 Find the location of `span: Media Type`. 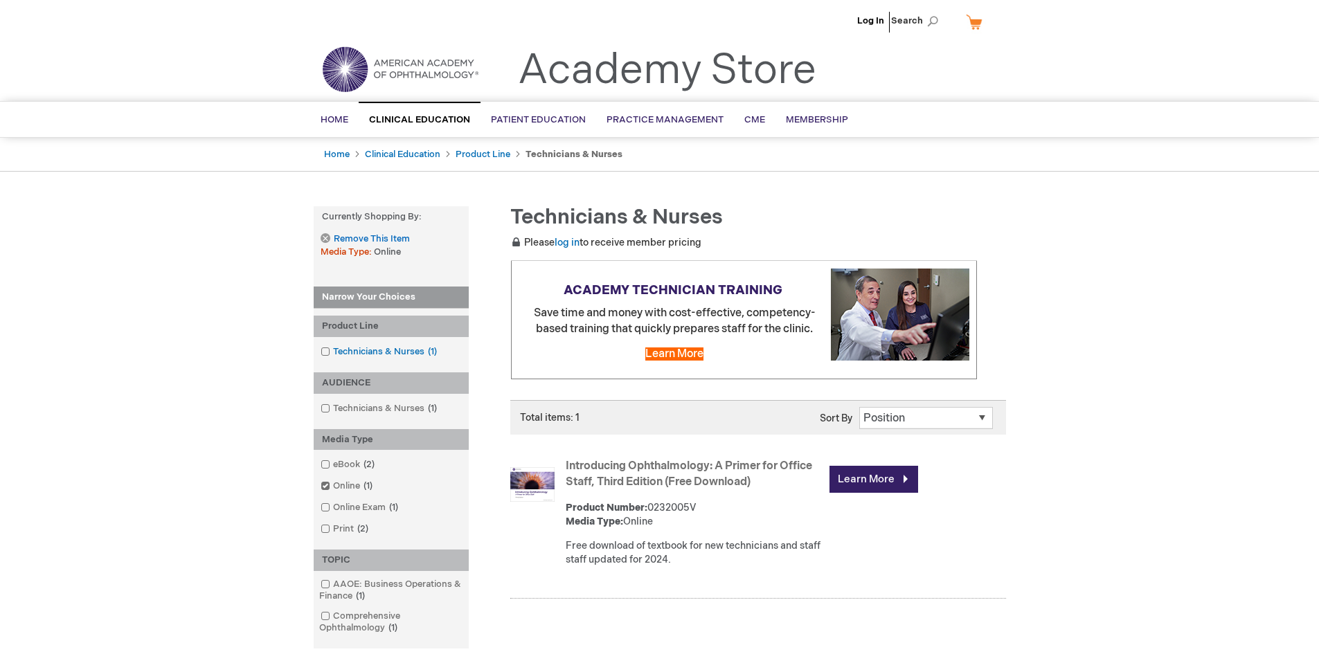

span: Media Type is located at coordinates (347, 252).